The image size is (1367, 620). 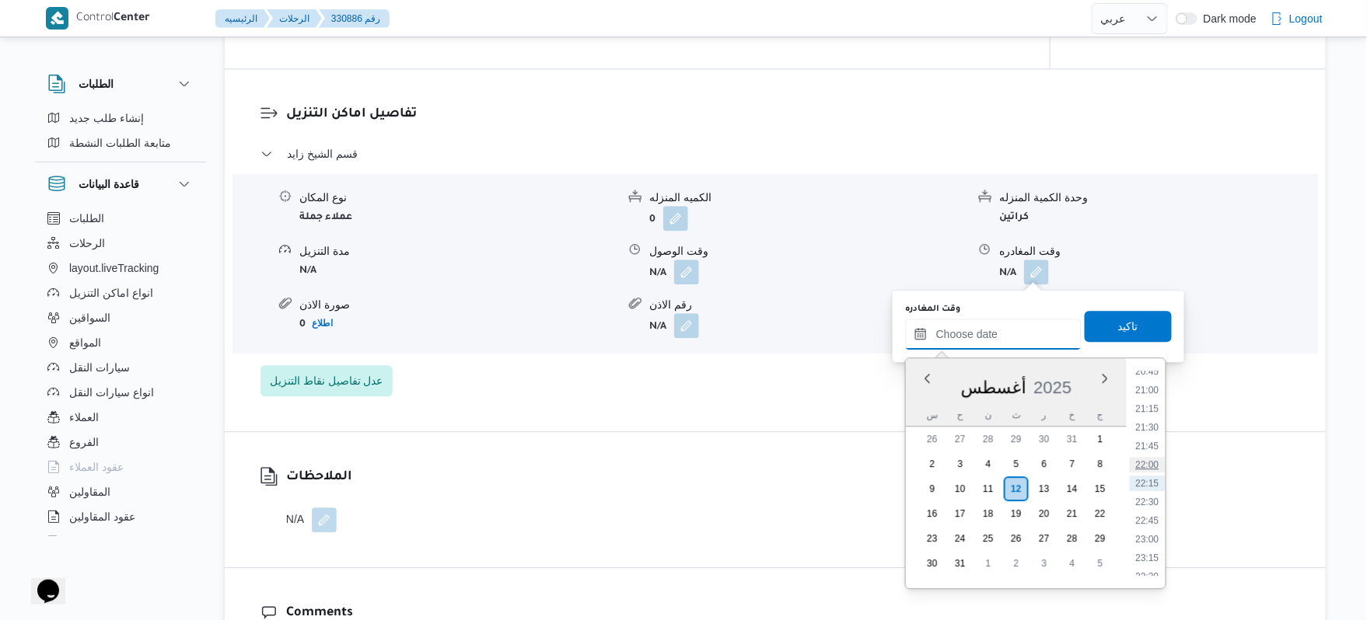 What do you see at coordinates (326, 218) in the screenshot?
I see `b: عملاء جملة` at bounding box center [326, 218].